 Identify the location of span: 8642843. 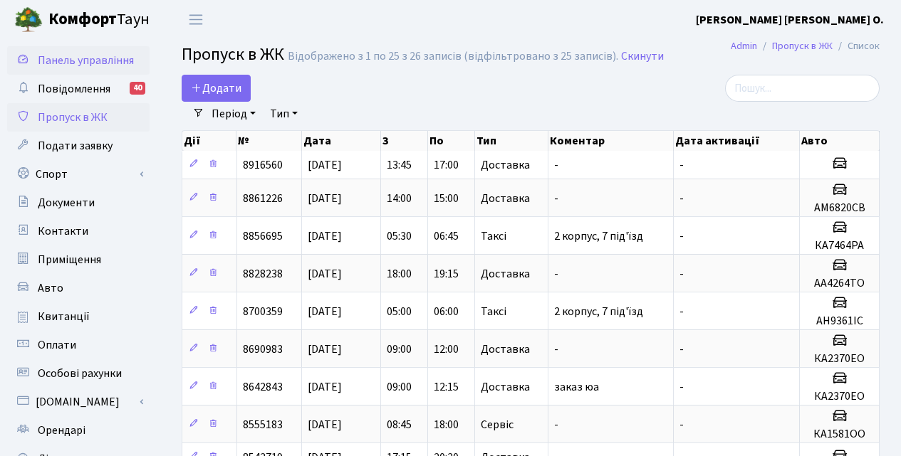
(263, 387).